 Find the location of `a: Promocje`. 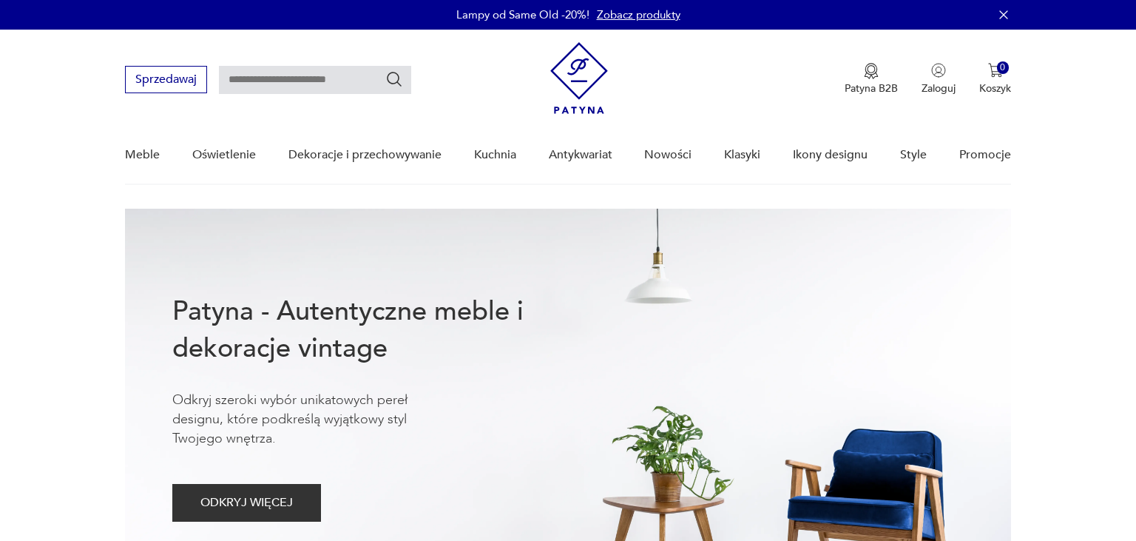

a: Promocje is located at coordinates (985, 155).